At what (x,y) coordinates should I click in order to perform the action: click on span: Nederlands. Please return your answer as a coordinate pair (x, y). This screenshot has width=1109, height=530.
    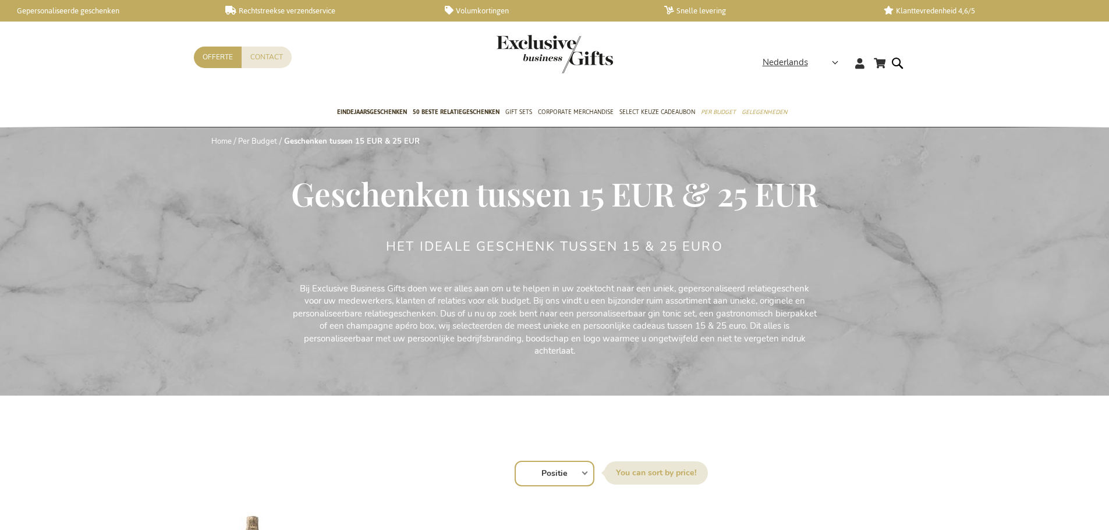
    Looking at the image, I should click on (785, 62).